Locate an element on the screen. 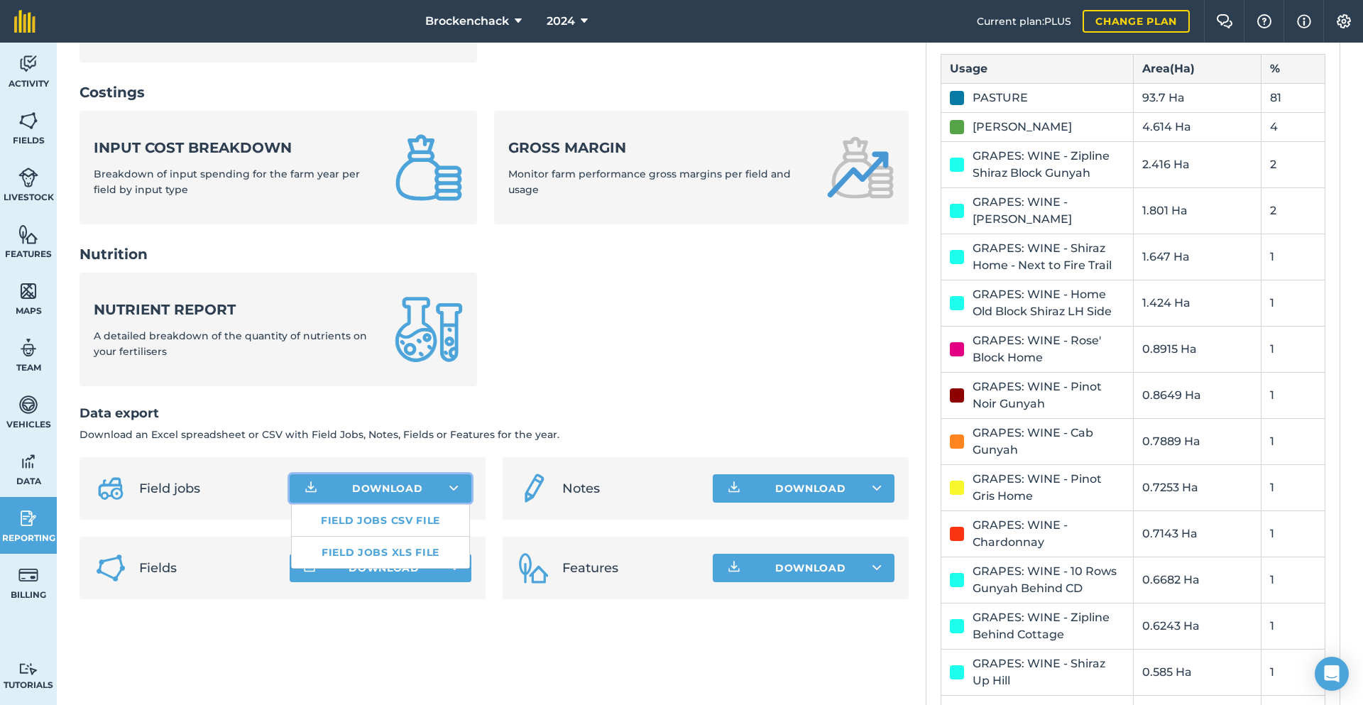 This screenshot has height=705, width=1363. div: PASTURE is located at coordinates (1000, 98).